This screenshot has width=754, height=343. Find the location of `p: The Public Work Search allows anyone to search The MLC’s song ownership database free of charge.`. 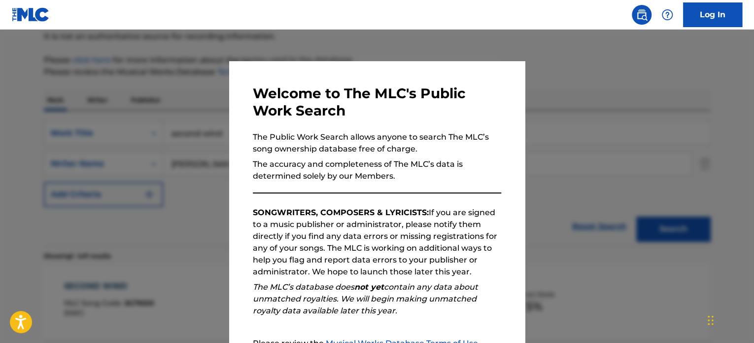

p: The Public Work Search allows anyone to search The MLC’s song ownership database free of charge. is located at coordinates (377, 143).